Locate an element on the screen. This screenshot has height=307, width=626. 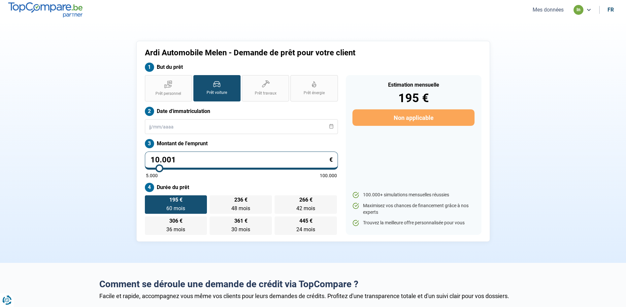
h2: Comment se déroule une demande de crédit via TopCompare ? is located at coordinates (313, 285).